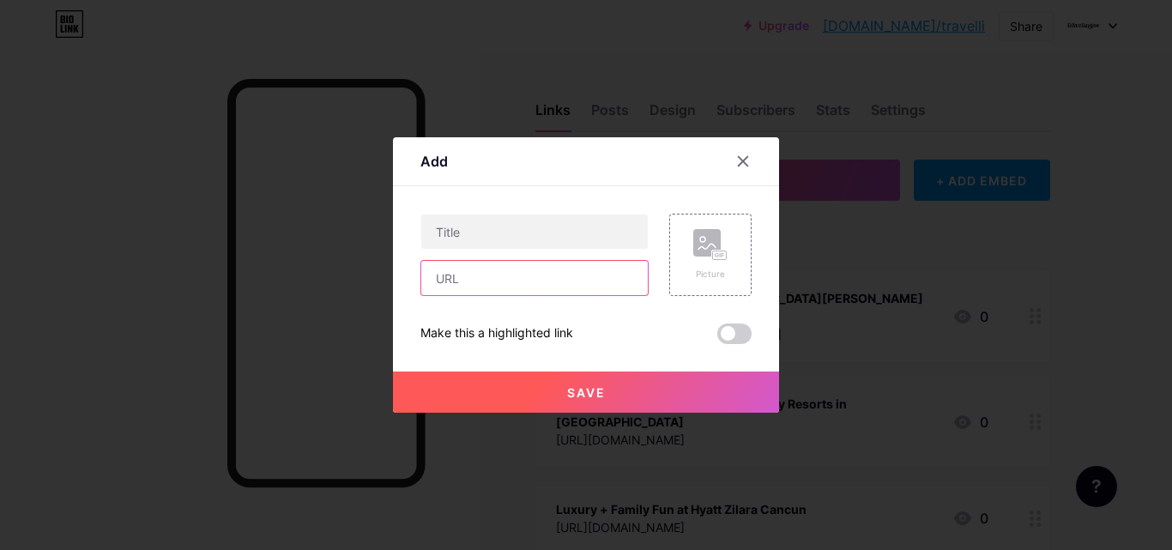 This screenshot has height=550, width=1172. Describe the element at coordinates (534, 278) in the screenshot. I see `input: URL` at that location.